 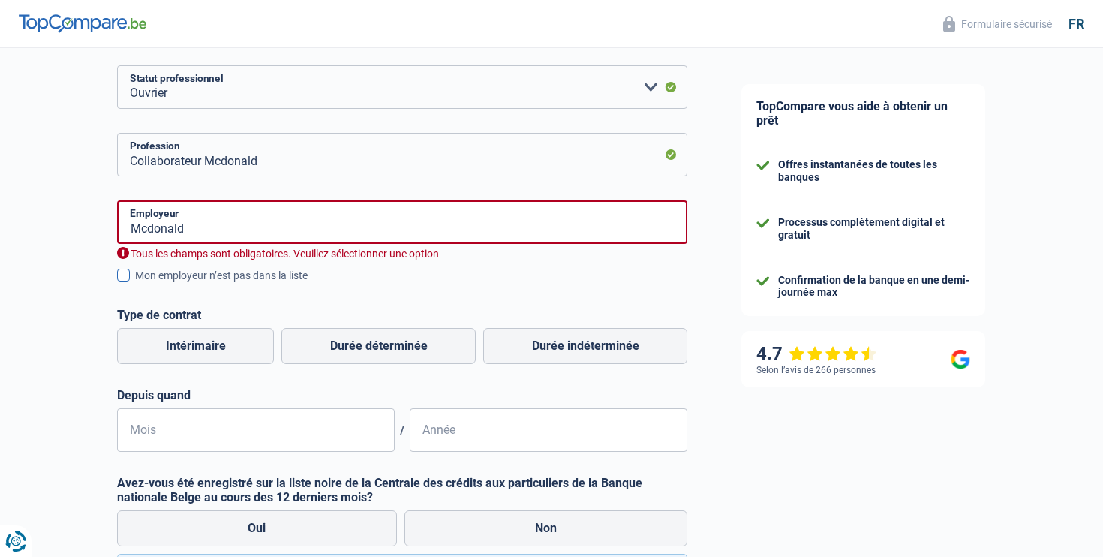 I want to click on label: Durée déterminée, so click(x=378, y=346).